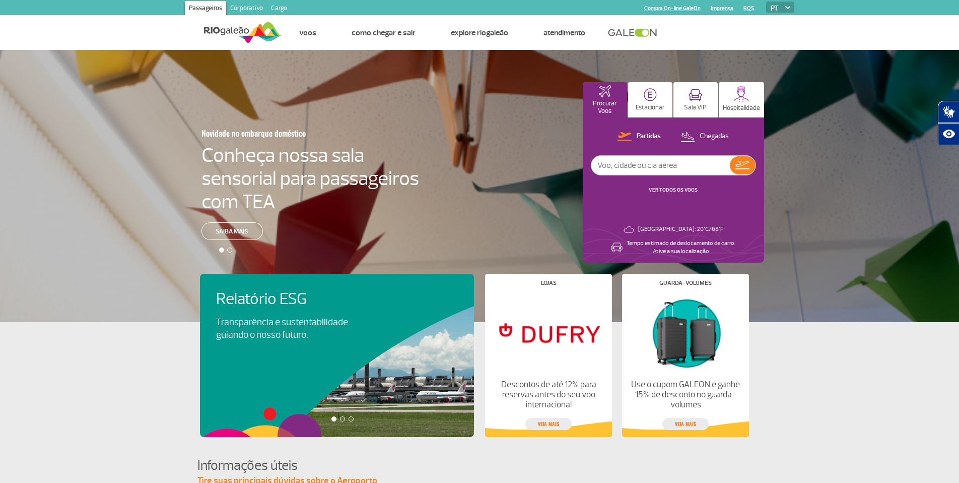 This screenshot has width=959, height=483. Describe the element at coordinates (650, 100) in the screenshot. I see `button: Estacionar` at that location.